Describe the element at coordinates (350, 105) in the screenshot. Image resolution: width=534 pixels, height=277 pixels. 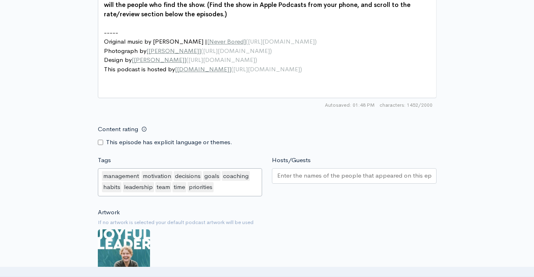
I see `span: Autosaved: 01:48 PM` at that location.